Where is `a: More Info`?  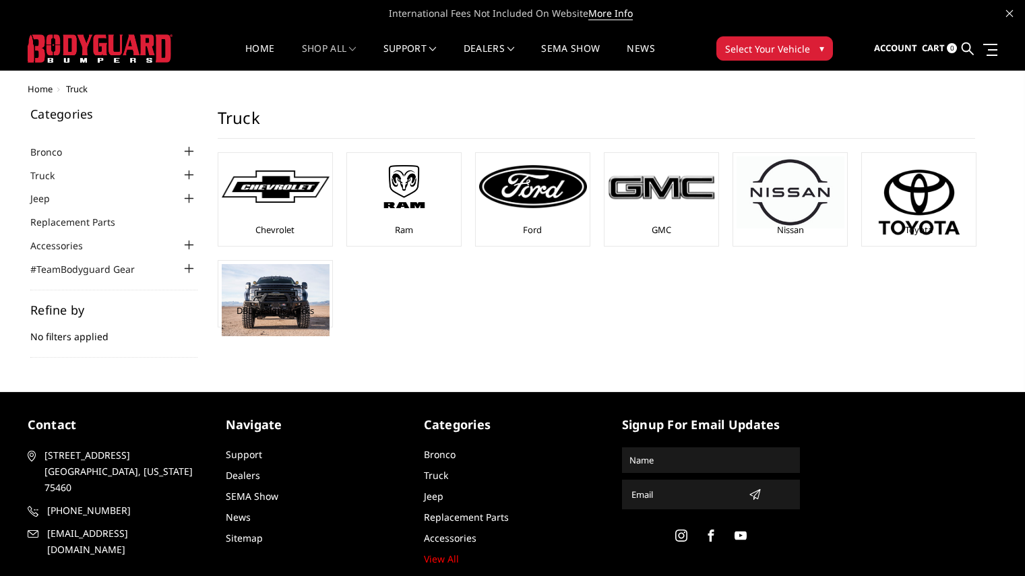 a: More Info is located at coordinates (611, 13).